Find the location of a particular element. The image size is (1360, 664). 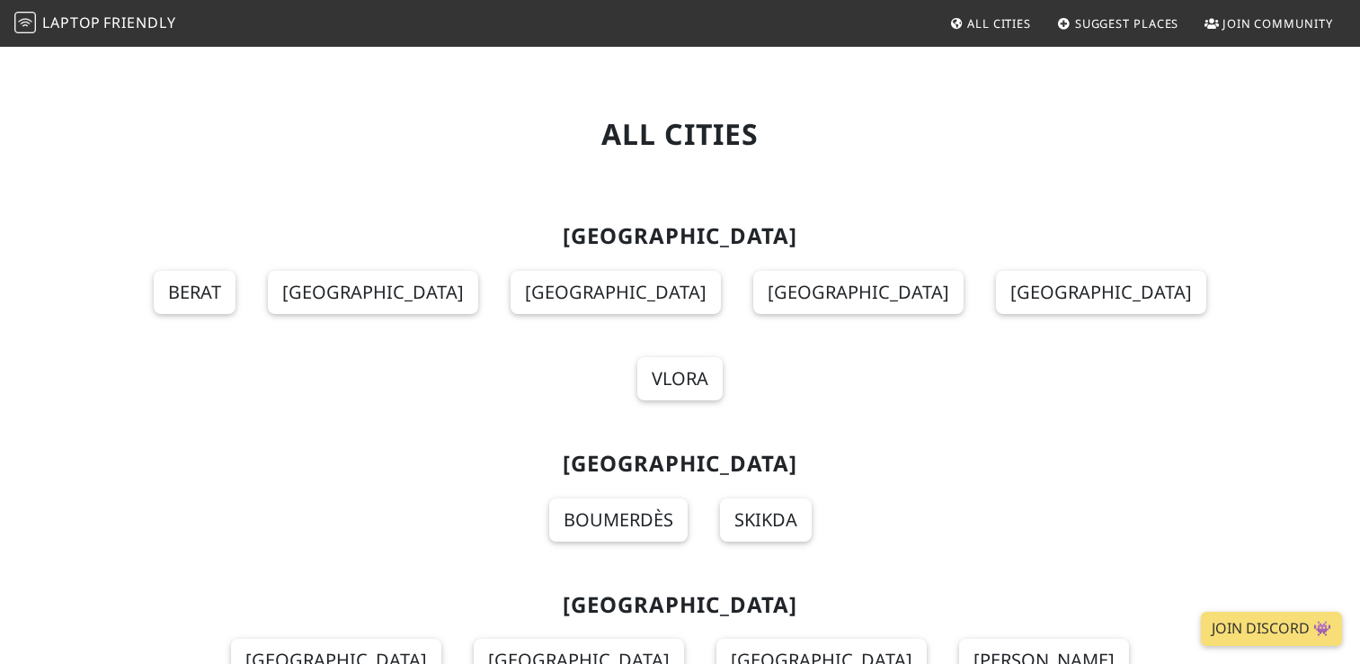

span: Laptop is located at coordinates (71, 22).